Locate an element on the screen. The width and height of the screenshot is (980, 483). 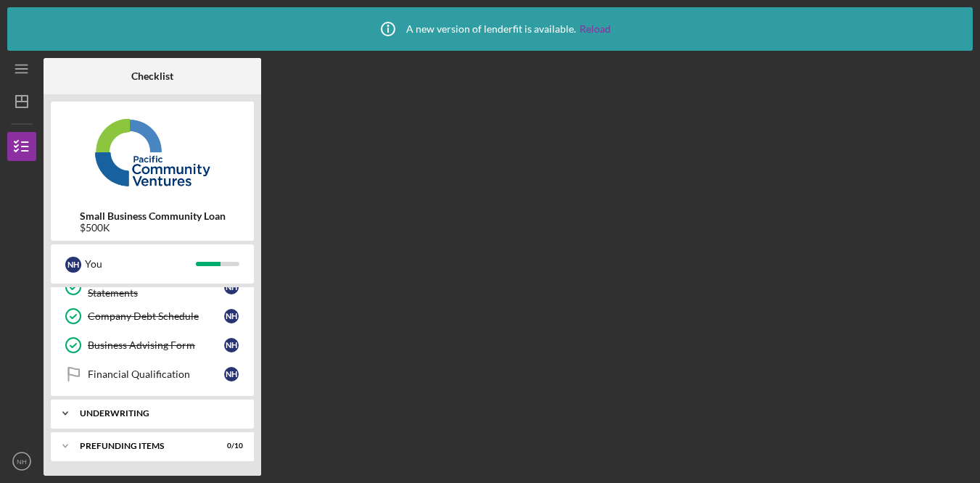
img: Product logo is located at coordinates (152, 152).